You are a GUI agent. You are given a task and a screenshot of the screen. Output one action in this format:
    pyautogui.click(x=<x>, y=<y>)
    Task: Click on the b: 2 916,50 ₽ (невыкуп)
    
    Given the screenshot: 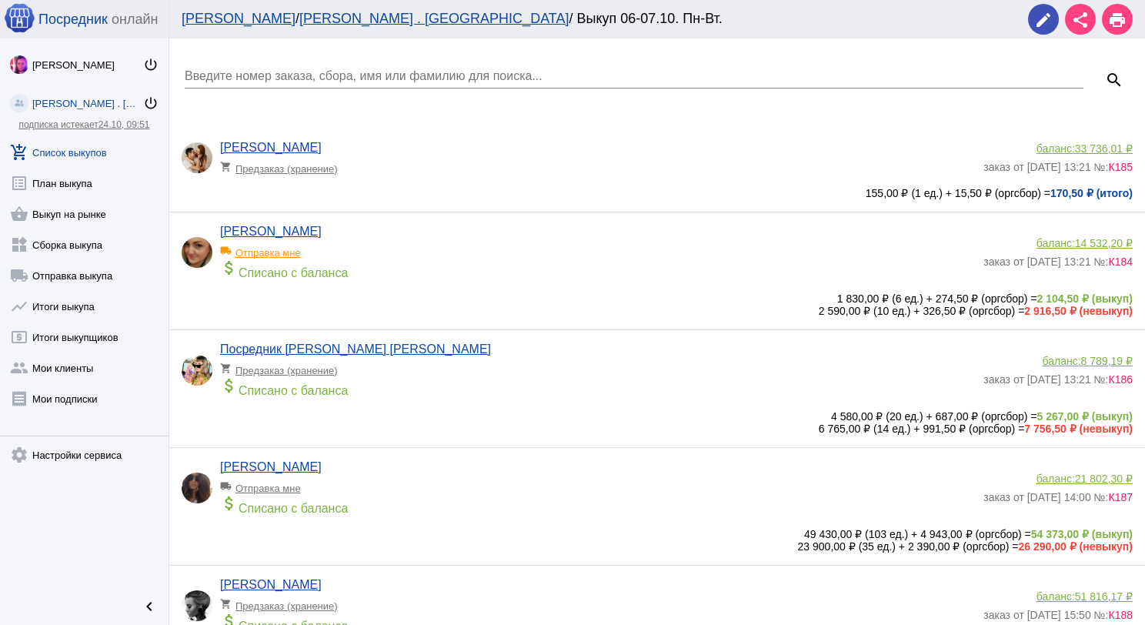 What is the action you would take?
    pyautogui.click(x=1078, y=311)
    